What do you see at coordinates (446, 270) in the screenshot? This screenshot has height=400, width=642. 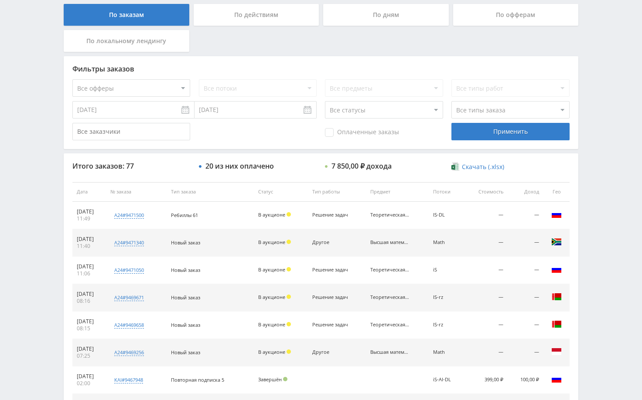 I see `div: iS` at bounding box center [446, 270].